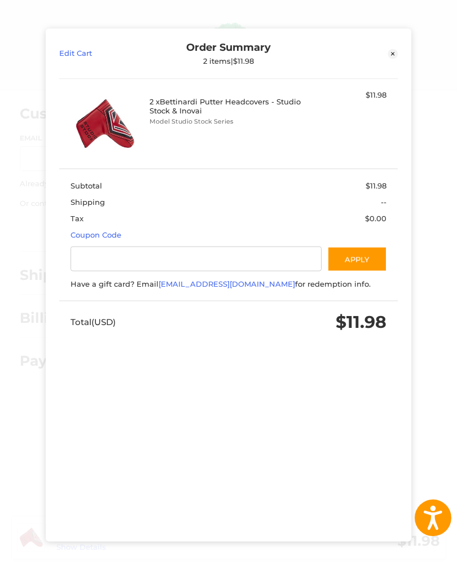  What do you see at coordinates (227, 121) in the screenshot?
I see `li: Model Studio Stock Series` at bounding box center [227, 121].